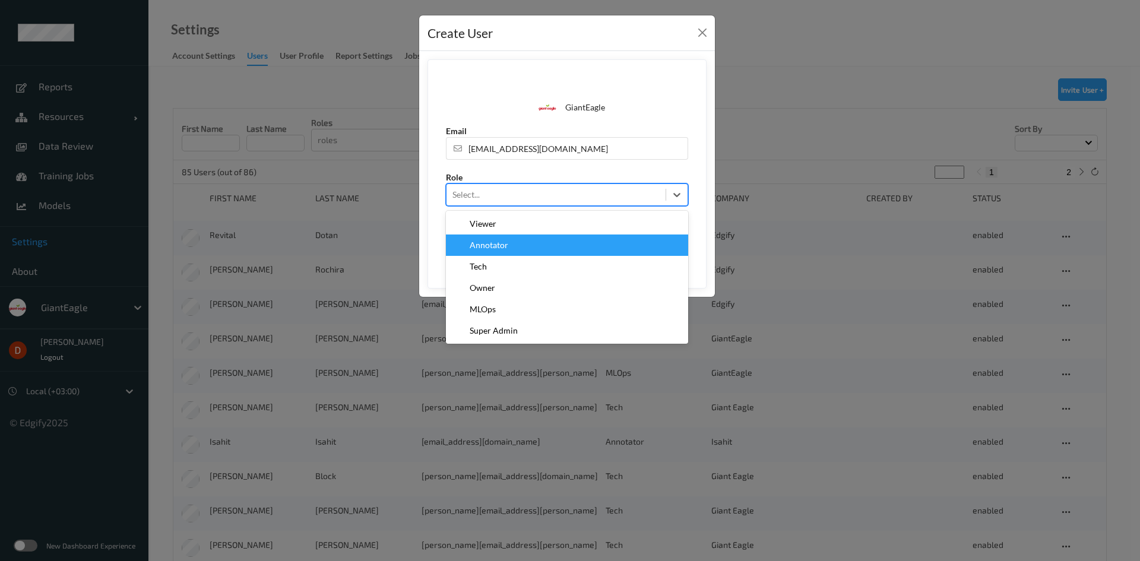  I want to click on span: Annotator, so click(489, 245).